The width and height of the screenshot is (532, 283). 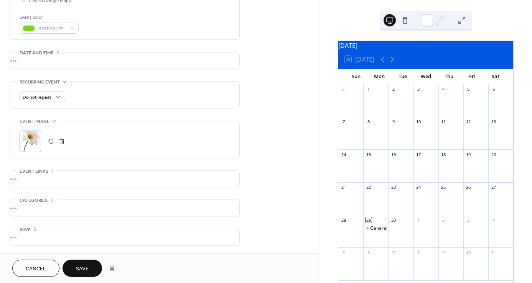 I want to click on div: Thu, so click(x=449, y=77).